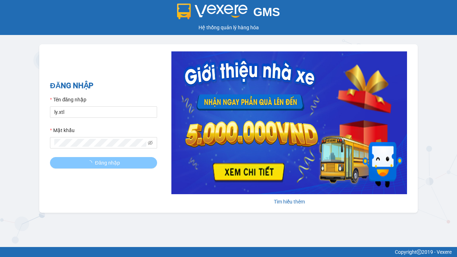 This screenshot has height=257, width=457. What do you see at coordinates (290, 202) in the screenshot?
I see `div: Tìm hiểu thêm` at bounding box center [290, 202].